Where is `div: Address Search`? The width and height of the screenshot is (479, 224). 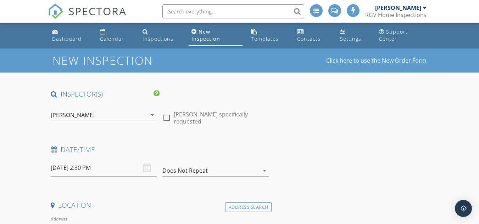
div: Address Search is located at coordinates (248, 207).